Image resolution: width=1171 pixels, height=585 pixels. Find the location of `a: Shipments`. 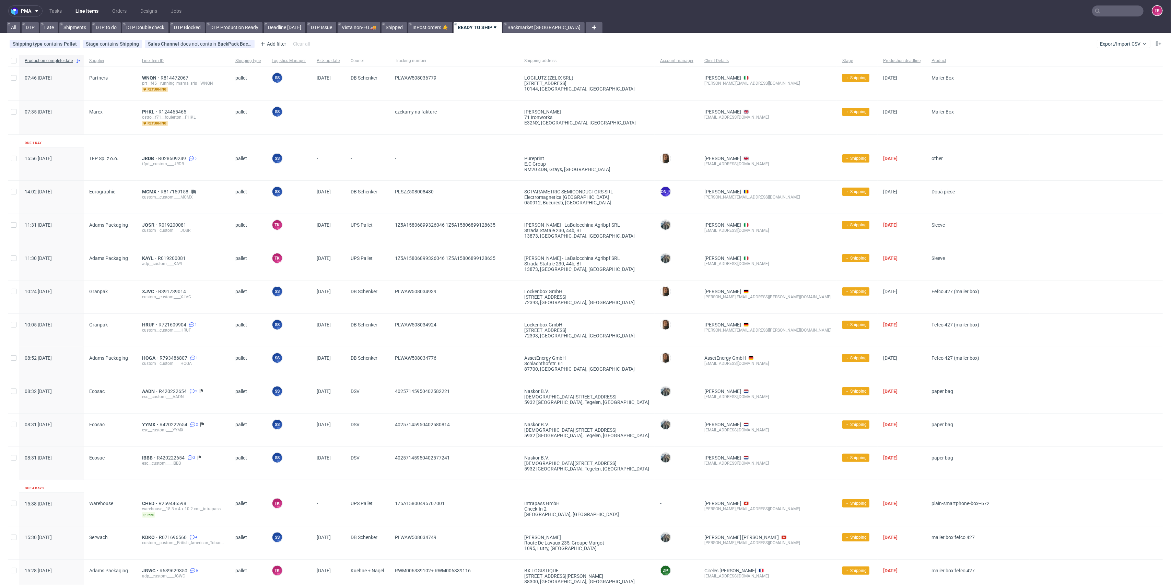

a: Shipments is located at coordinates (75, 27).